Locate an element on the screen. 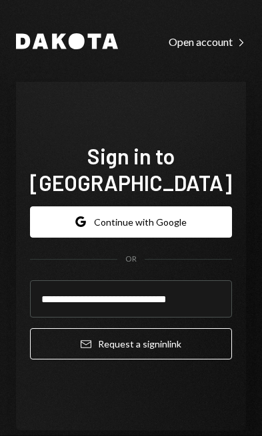 The height and width of the screenshot is (436, 262). div: Open account is located at coordinates (207, 42).